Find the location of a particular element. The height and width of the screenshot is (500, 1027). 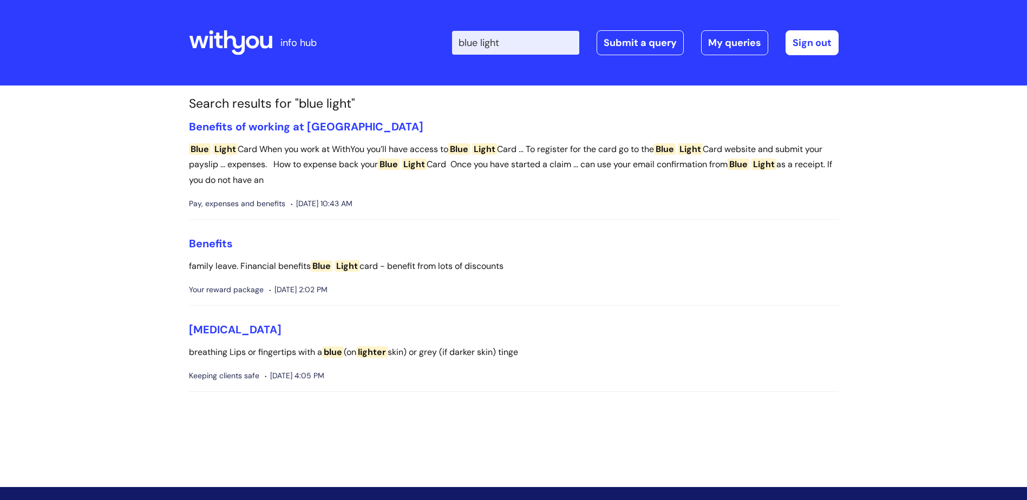

a: Sign out is located at coordinates (812, 43).